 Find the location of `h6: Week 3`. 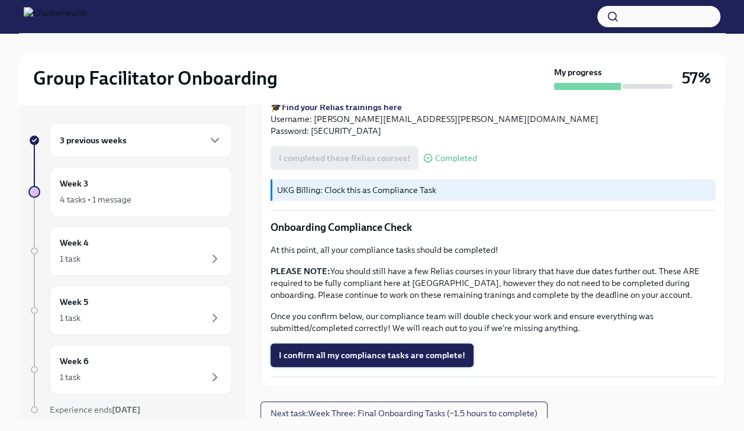

h6: Week 3 is located at coordinates (74, 184).